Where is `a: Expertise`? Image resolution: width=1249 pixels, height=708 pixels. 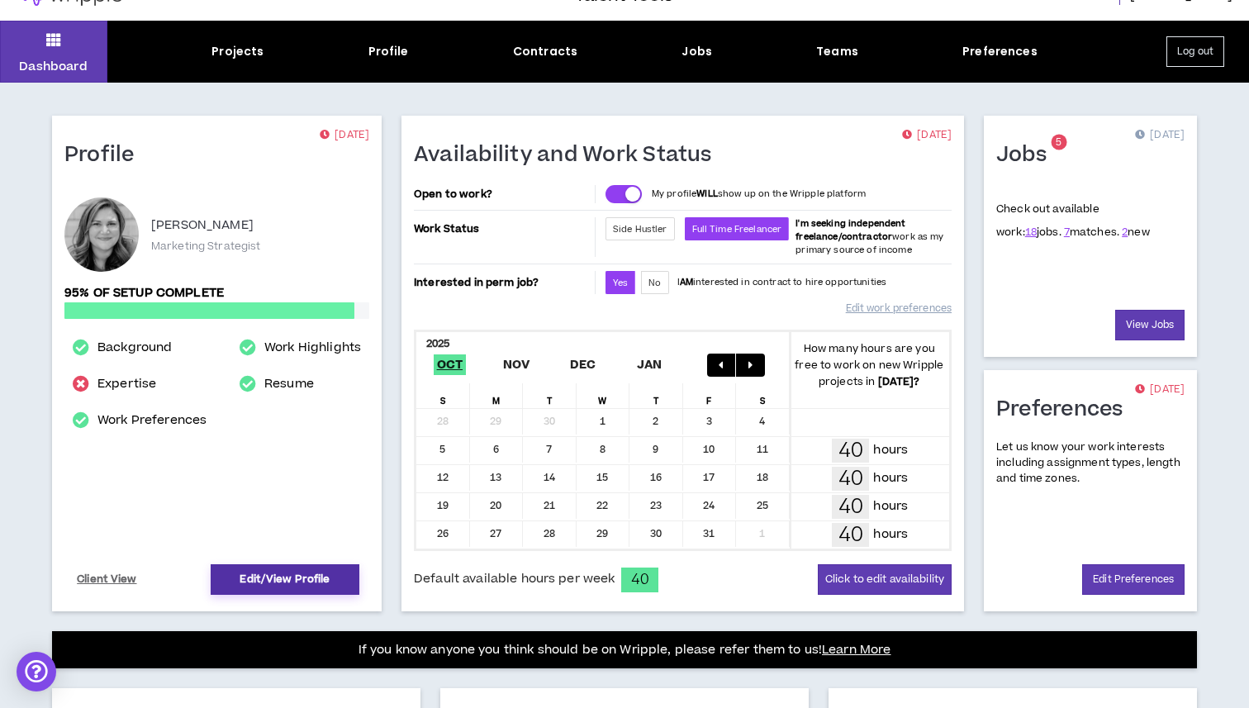
a: Expertise is located at coordinates (126, 384).